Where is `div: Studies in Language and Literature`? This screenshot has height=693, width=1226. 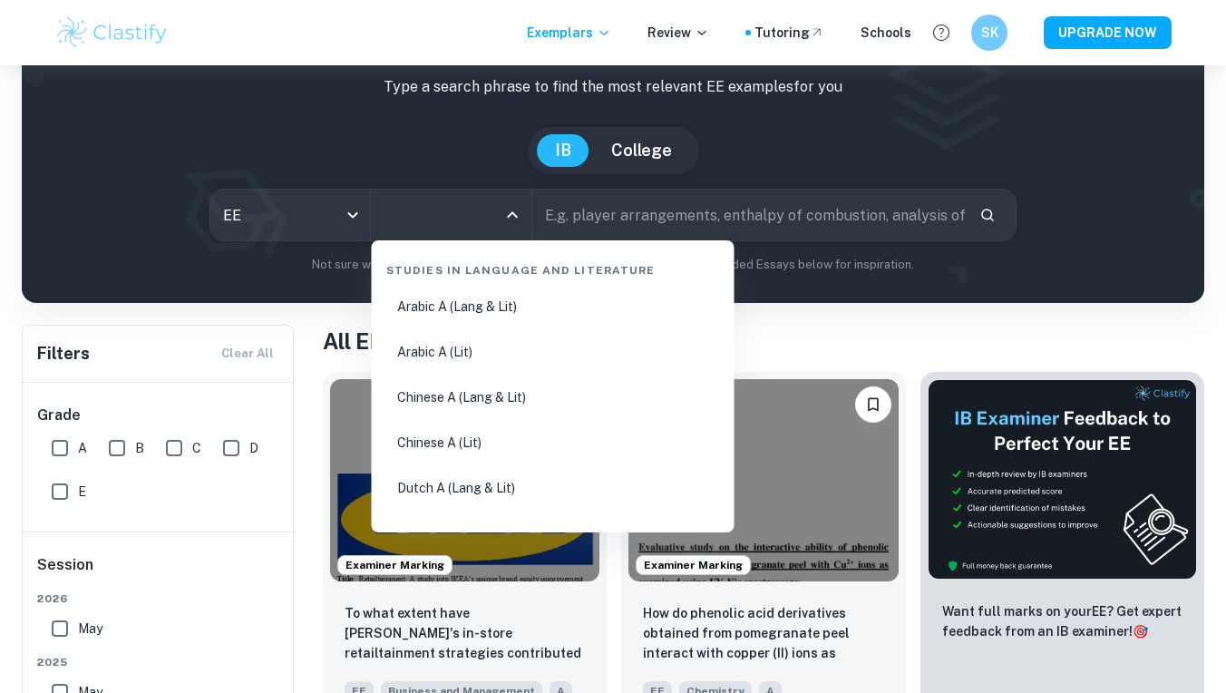 div: Studies in Language and Literature is located at coordinates (553, 267).